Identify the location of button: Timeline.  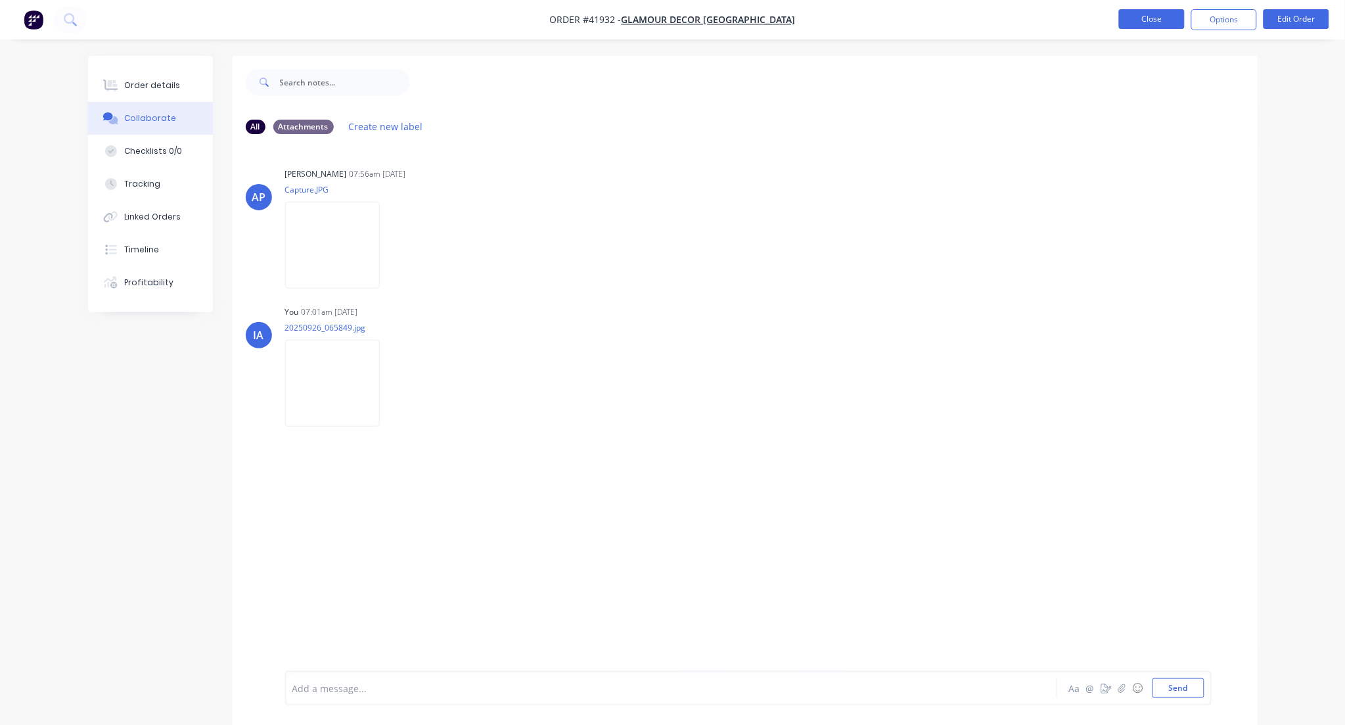
(150, 250).